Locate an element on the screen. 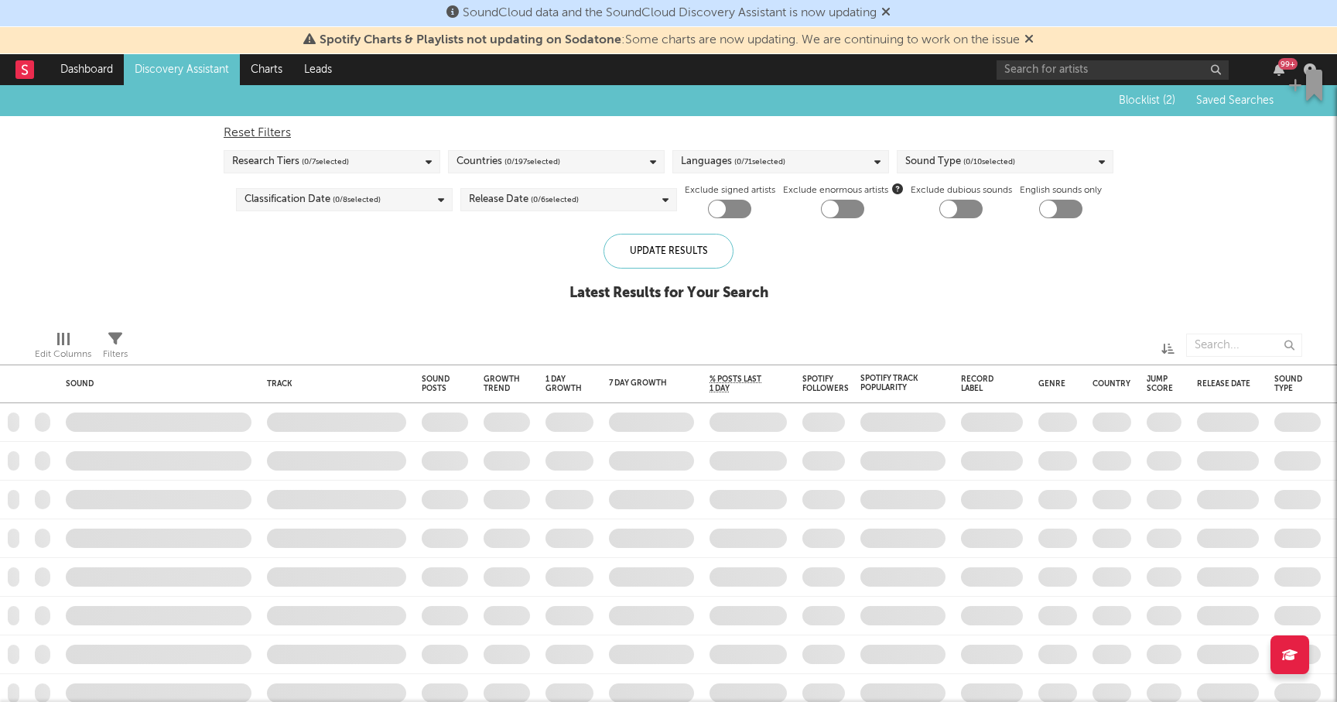 This screenshot has width=1337, height=702. label: English sounds only is located at coordinates (1061, 190).